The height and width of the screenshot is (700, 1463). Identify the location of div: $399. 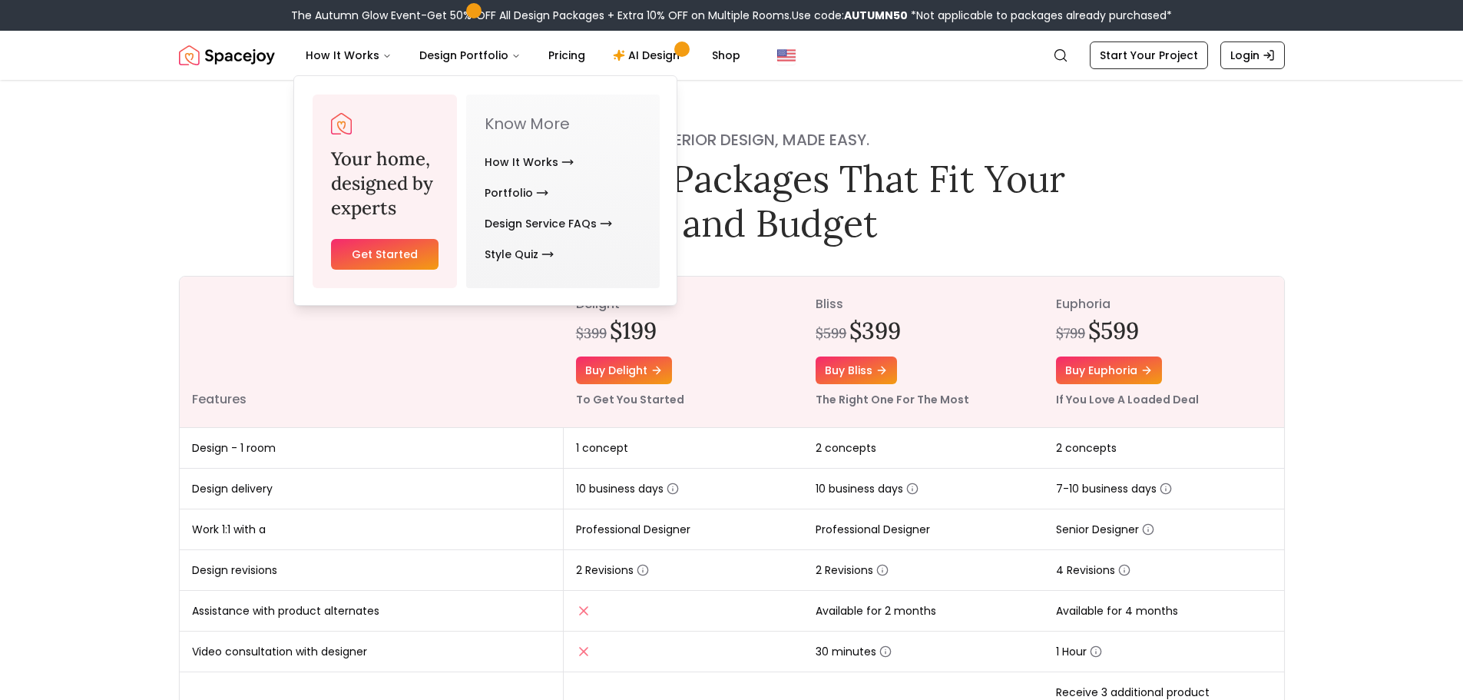
(591, 333).